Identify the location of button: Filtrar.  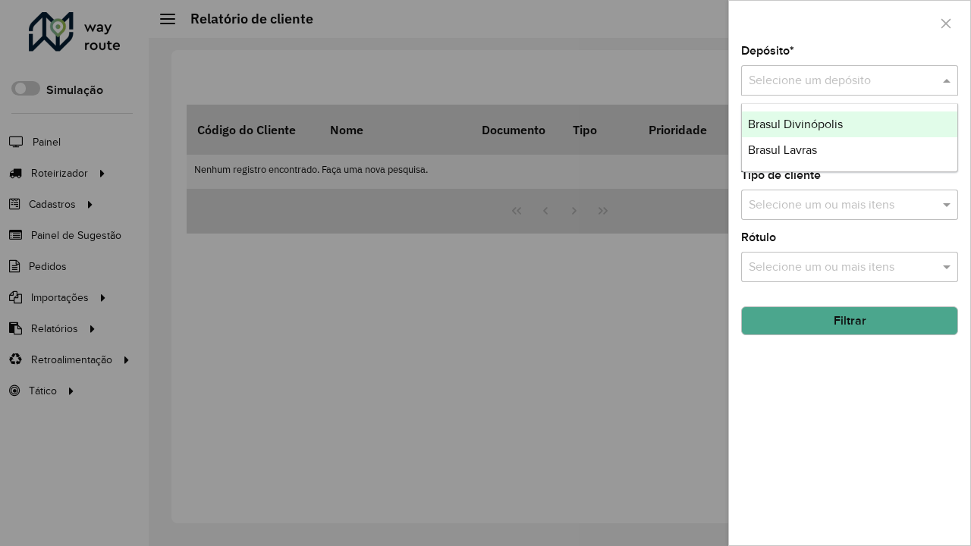
(850, 321).